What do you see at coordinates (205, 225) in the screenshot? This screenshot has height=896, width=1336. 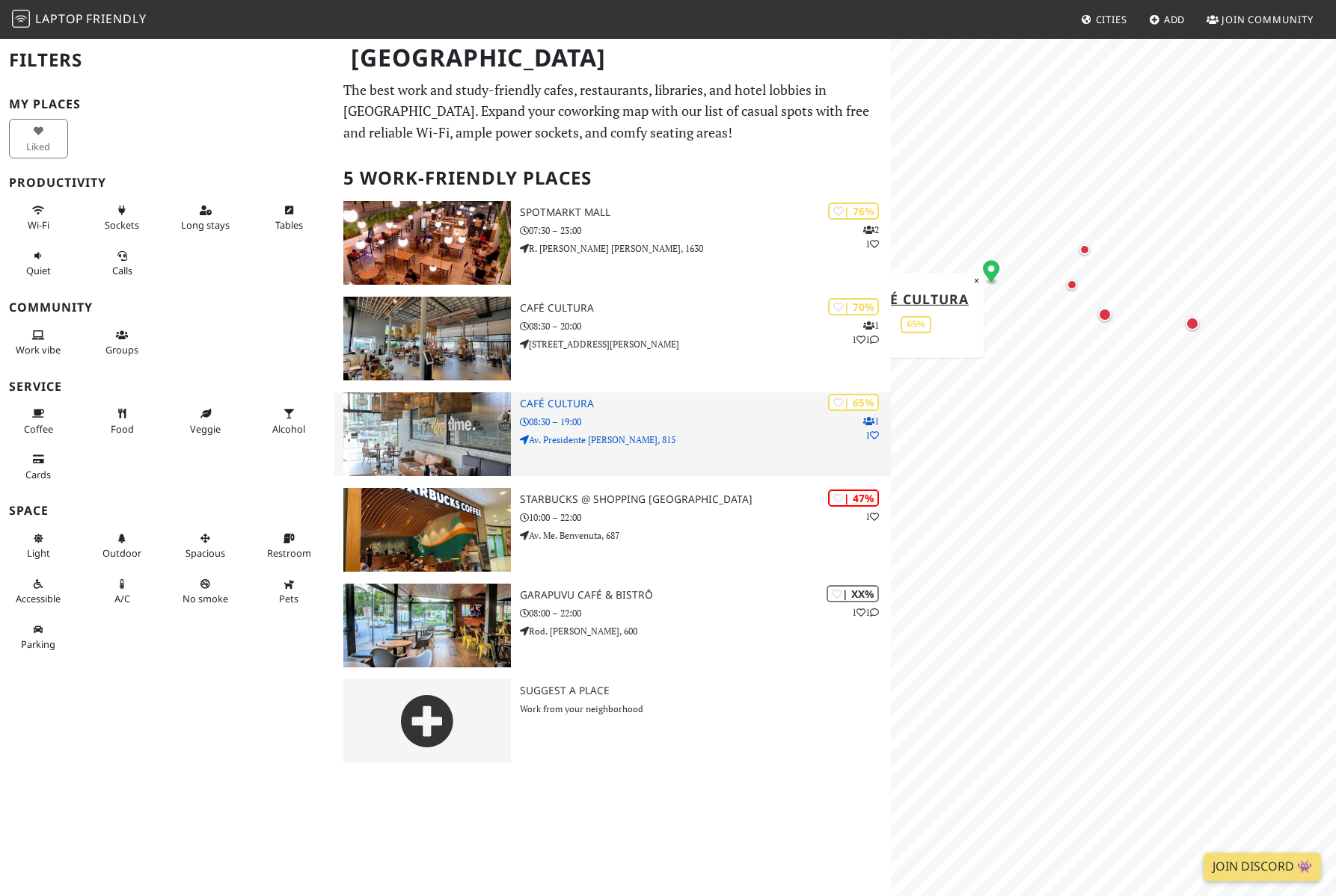 I see `span: Long stays` at bounding box center [205, 225].